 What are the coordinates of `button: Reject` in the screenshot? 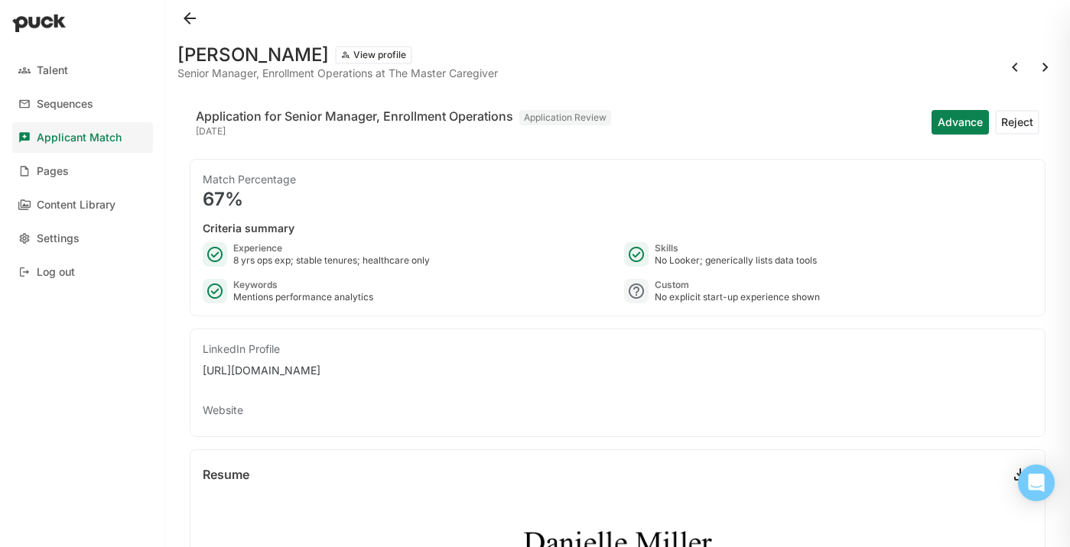 It's located at (1017, 122).